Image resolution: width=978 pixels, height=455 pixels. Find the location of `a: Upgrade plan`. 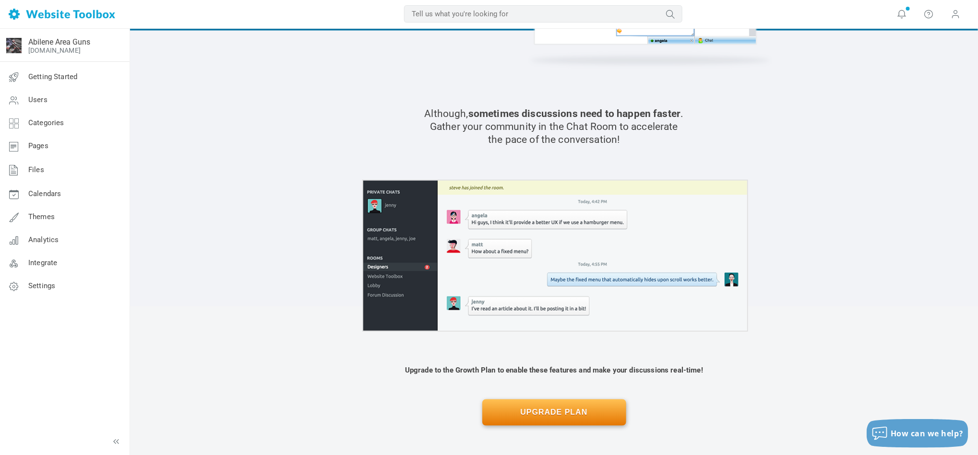

a: Upgrade plan is located at coordinates (554, 413).